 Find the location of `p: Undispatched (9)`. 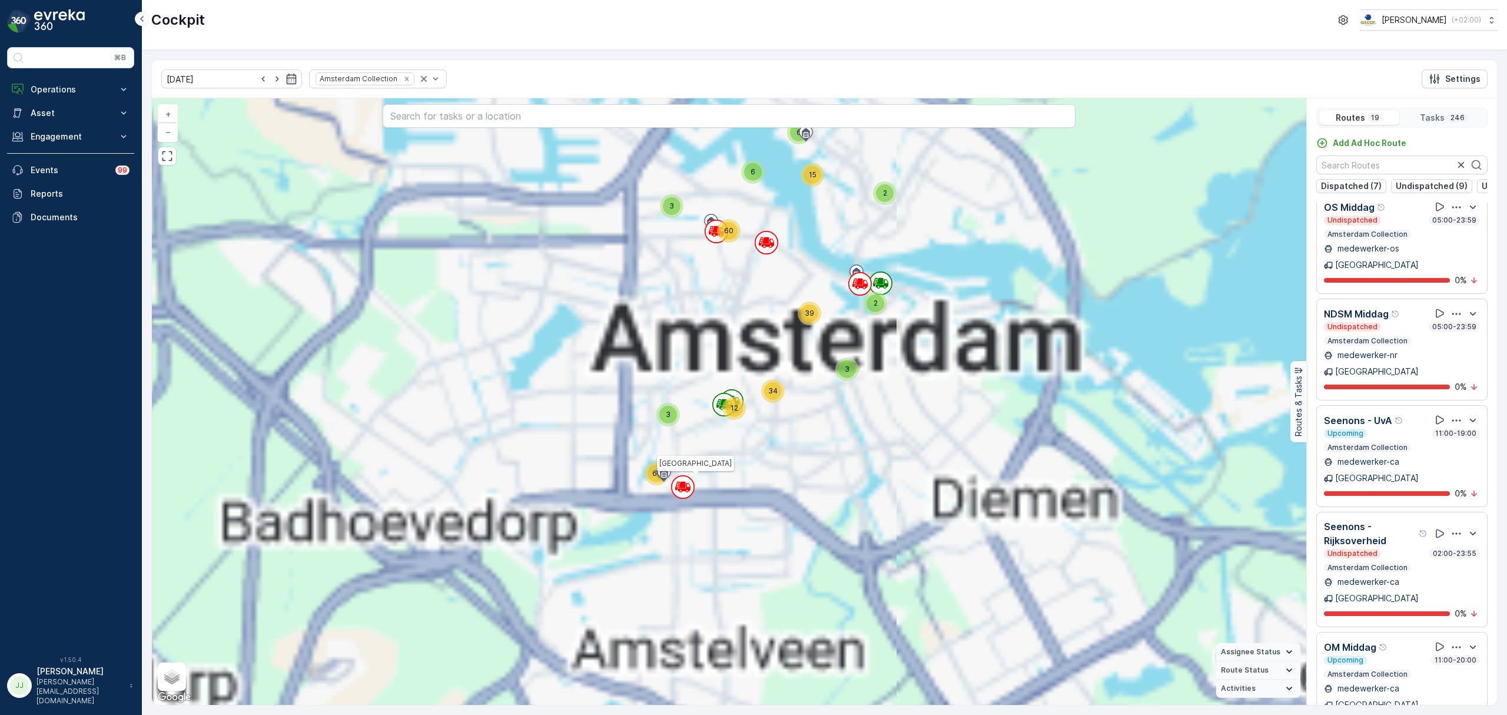

p: Undispatched (9) is located at coordinates (1432, 186).